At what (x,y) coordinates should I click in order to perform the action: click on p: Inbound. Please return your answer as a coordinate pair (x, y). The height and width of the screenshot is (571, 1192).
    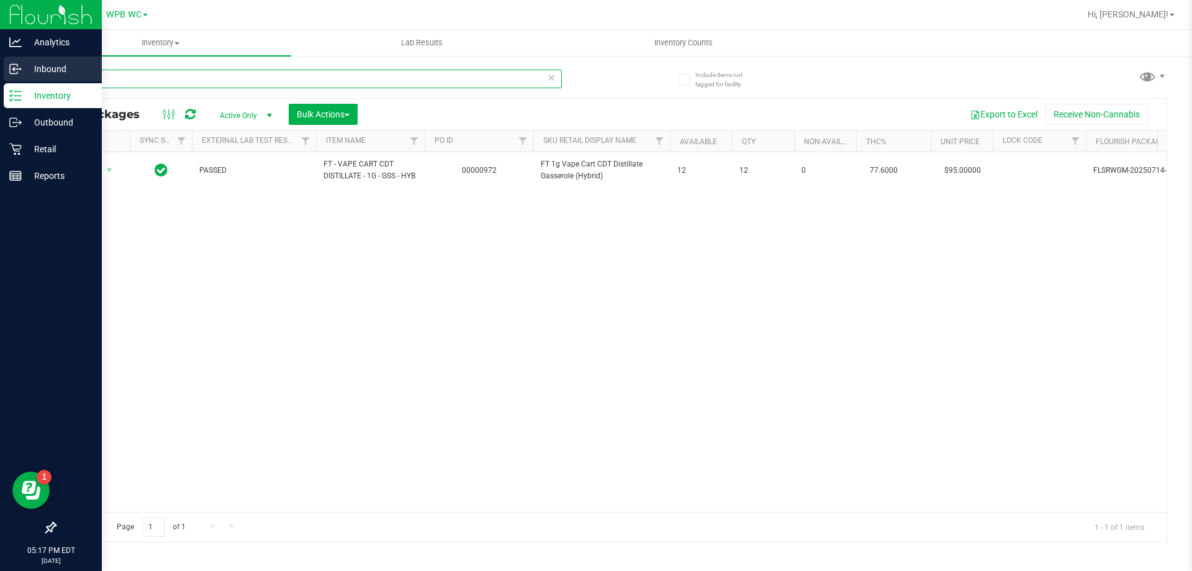
    Looking at the image, I should click on (59, 69).